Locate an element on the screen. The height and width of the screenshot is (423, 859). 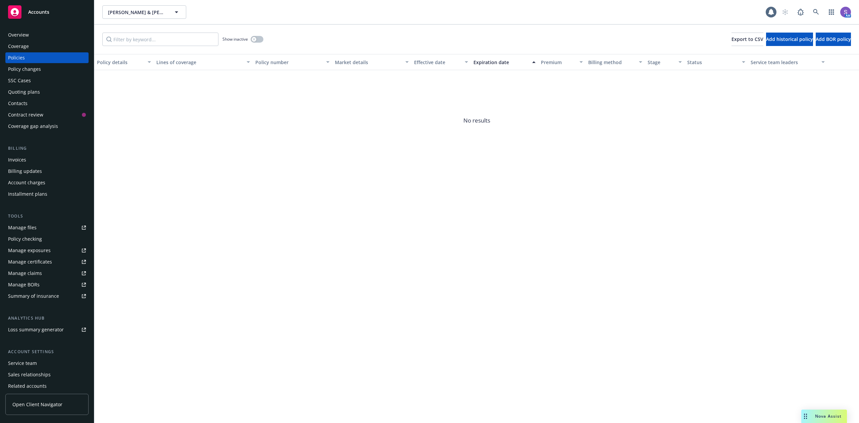
div: Invoices is located at coordinates (17, 160).